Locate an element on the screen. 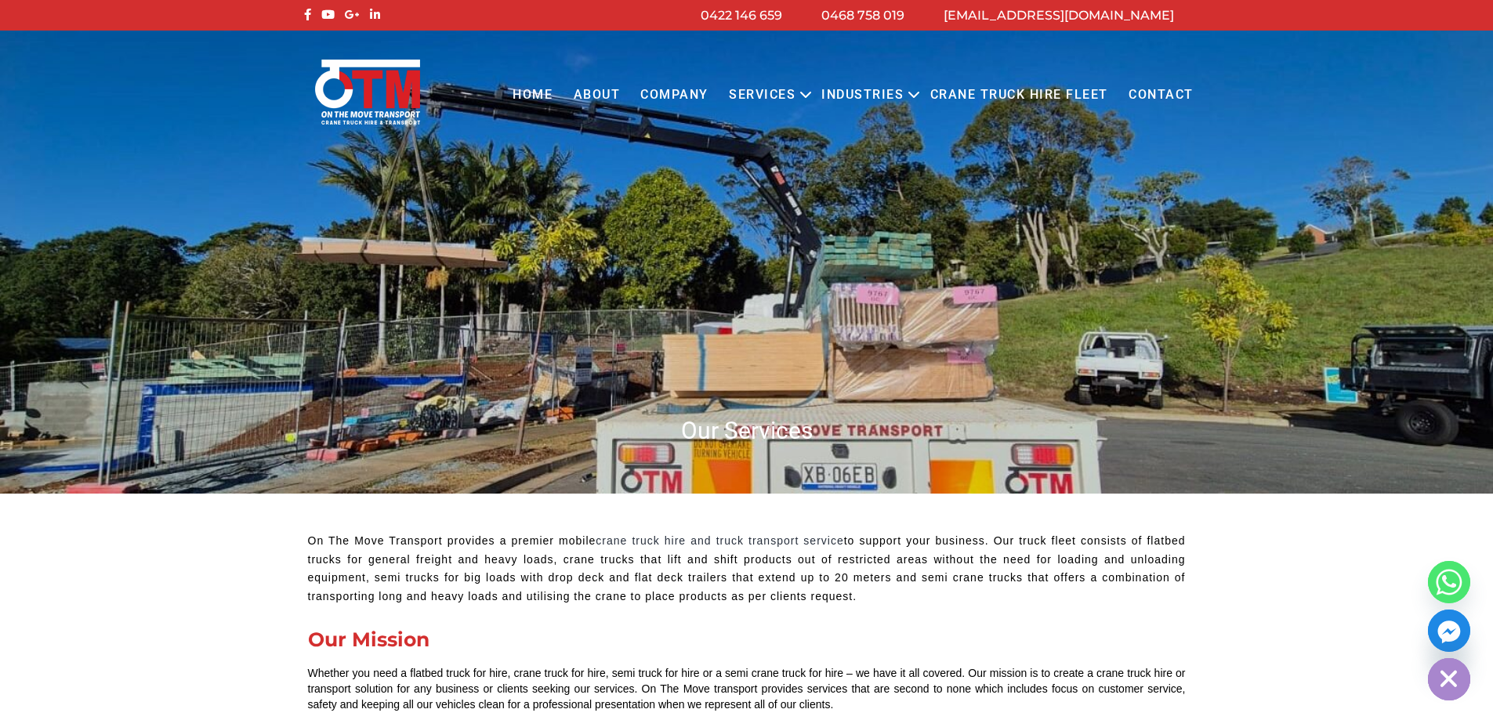 This screenshot has height=720, width=1493. p: On The Move Transport provides a premier mobile to support your business. Our truck fleet consist... is located at coordinates (747, 569).